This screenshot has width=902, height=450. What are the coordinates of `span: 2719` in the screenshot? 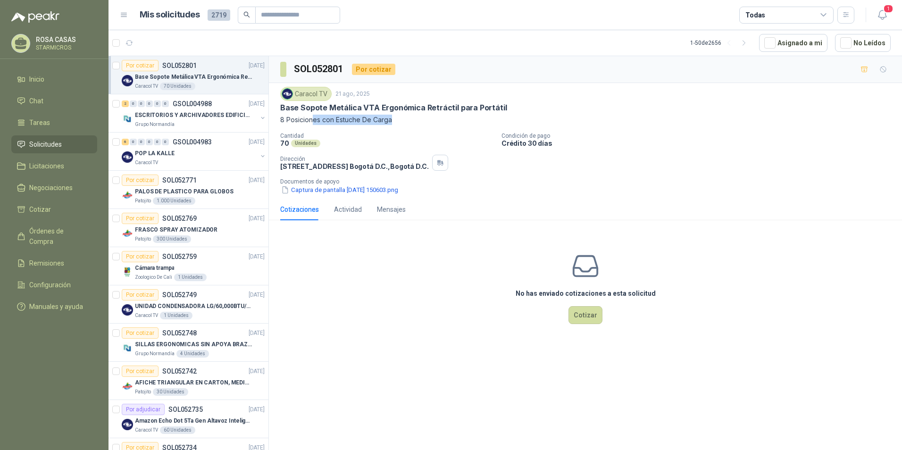 It's located at (219, 15).